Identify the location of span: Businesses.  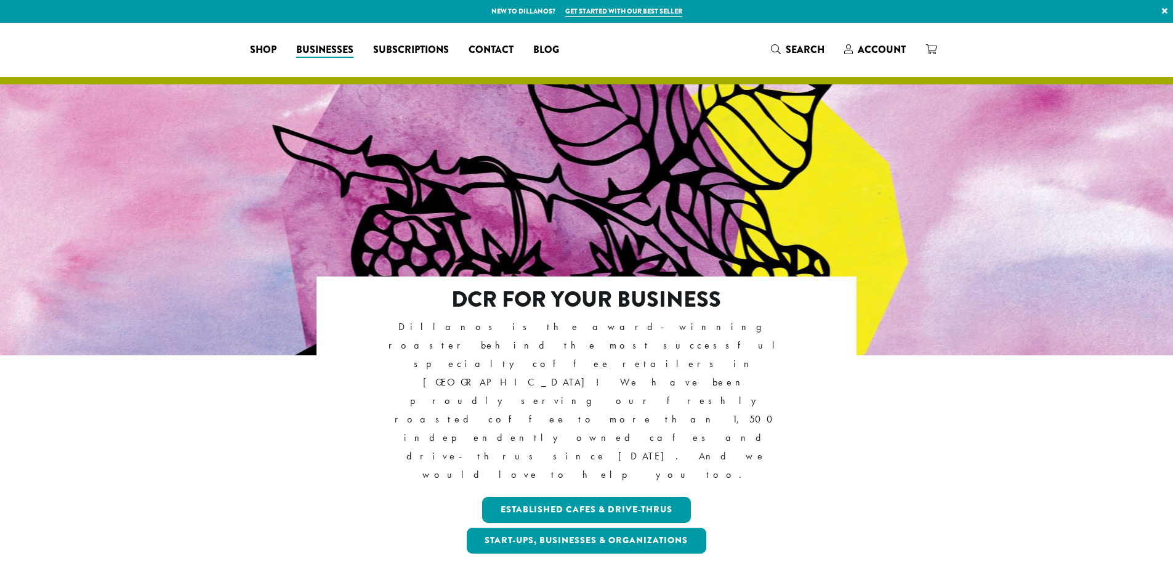
(325, 50).